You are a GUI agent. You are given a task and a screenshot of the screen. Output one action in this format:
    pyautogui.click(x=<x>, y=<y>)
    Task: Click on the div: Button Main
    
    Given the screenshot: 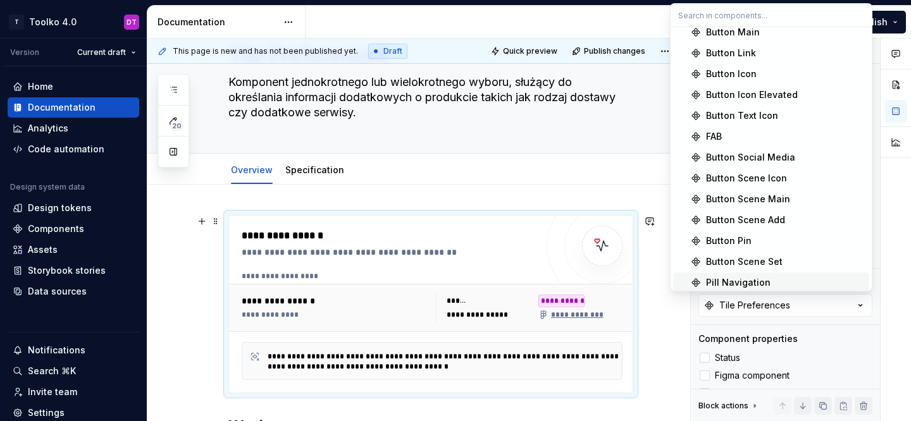 What is the action you would take?
    pyautogui.click(x=733, y=32)
    